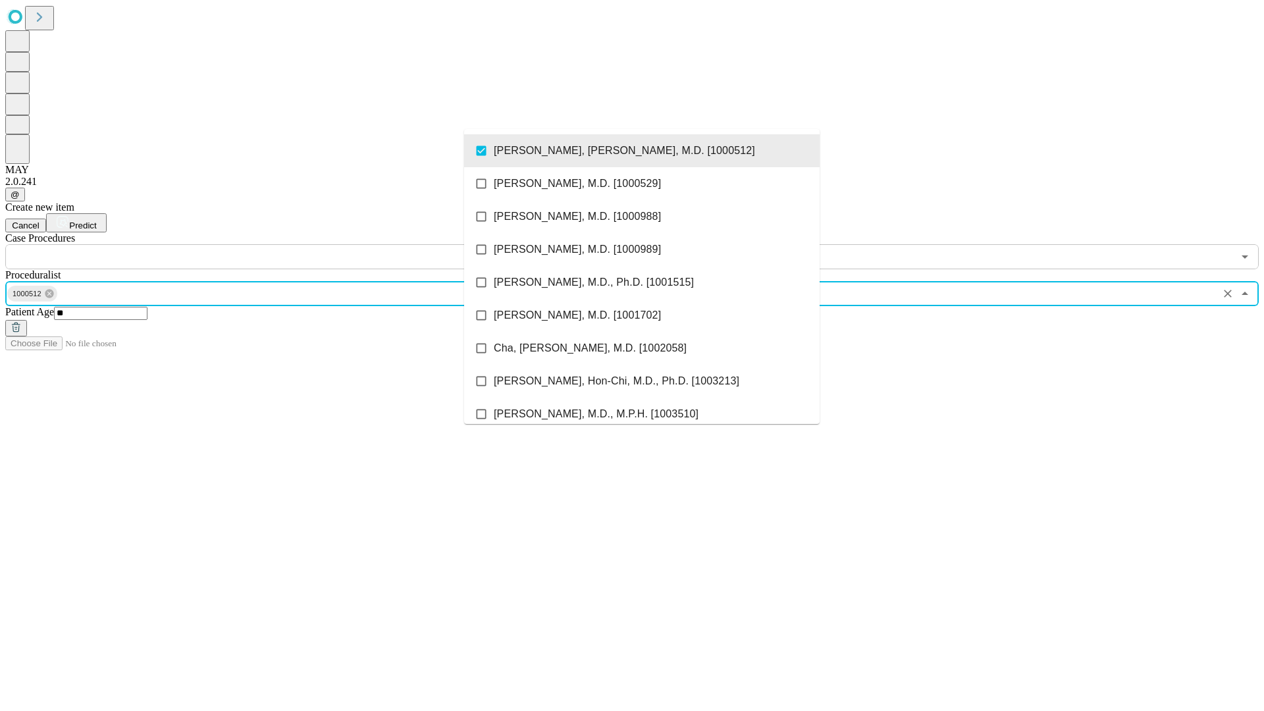  Describe the element at coordinates (32, 294) in the screenshot. I see `div: 1000512` at that location.